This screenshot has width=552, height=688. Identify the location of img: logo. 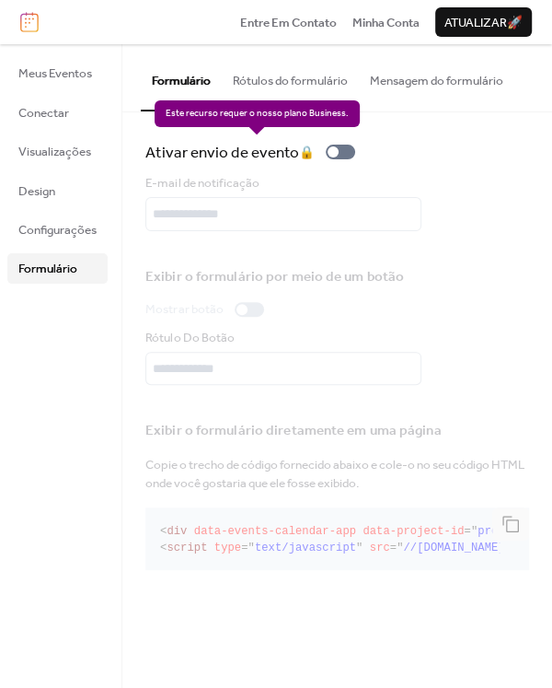
(29, 22).